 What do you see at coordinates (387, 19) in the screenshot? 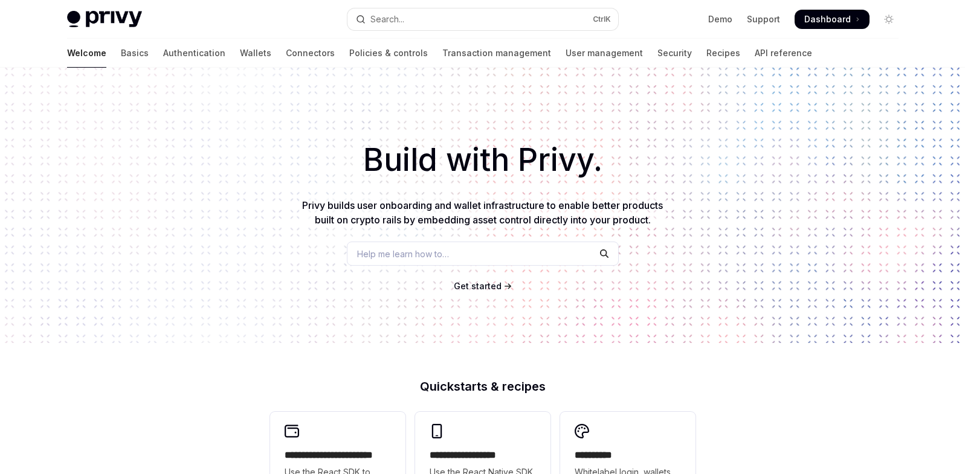
I see `div: Search...` at bounding box center [387, 19].